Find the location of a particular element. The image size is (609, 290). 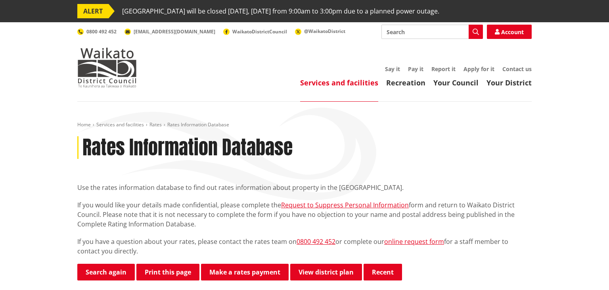

a: Search again is located at coordinates (106, 272).